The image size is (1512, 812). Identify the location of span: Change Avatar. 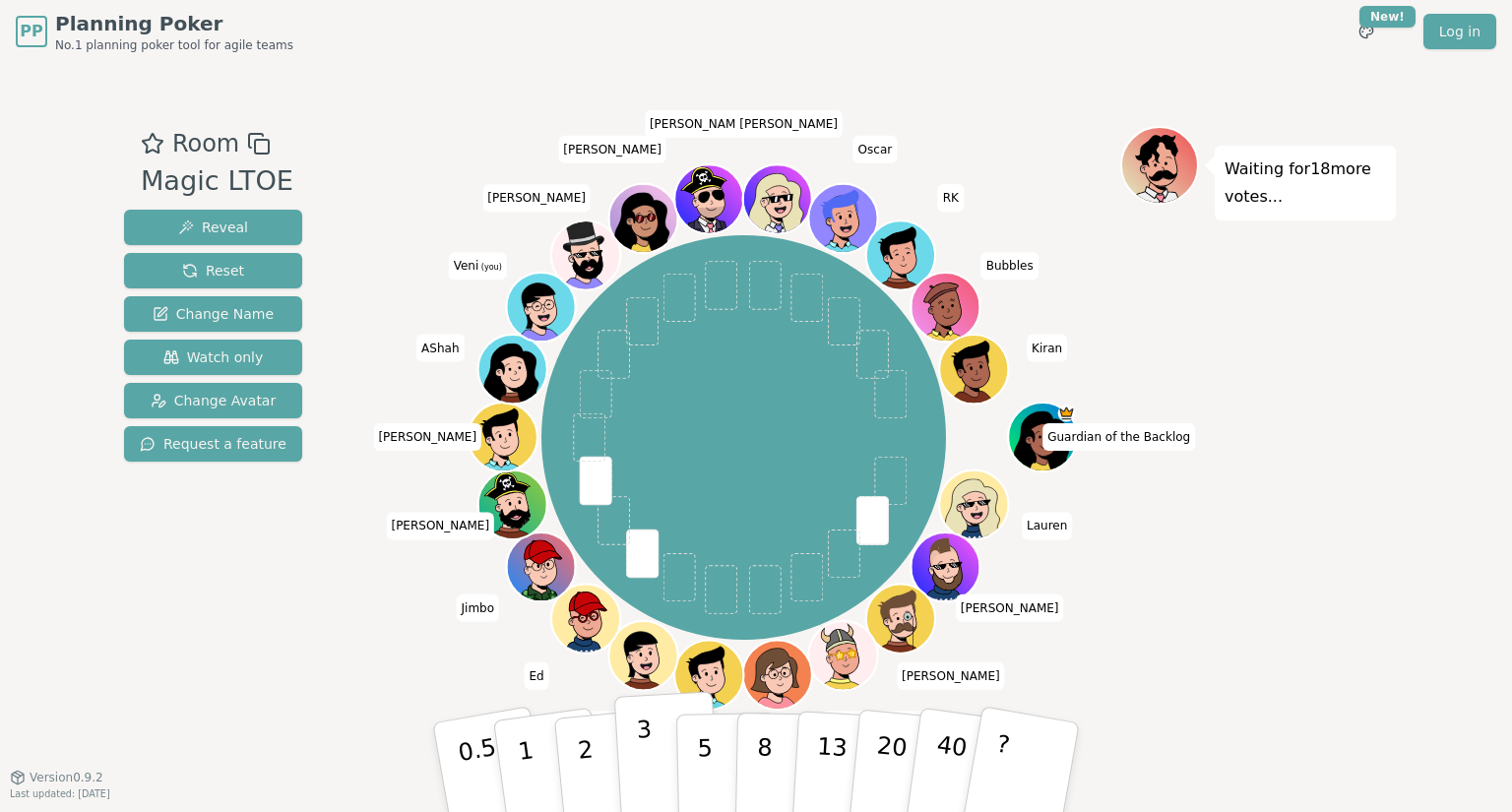
(214, 401).